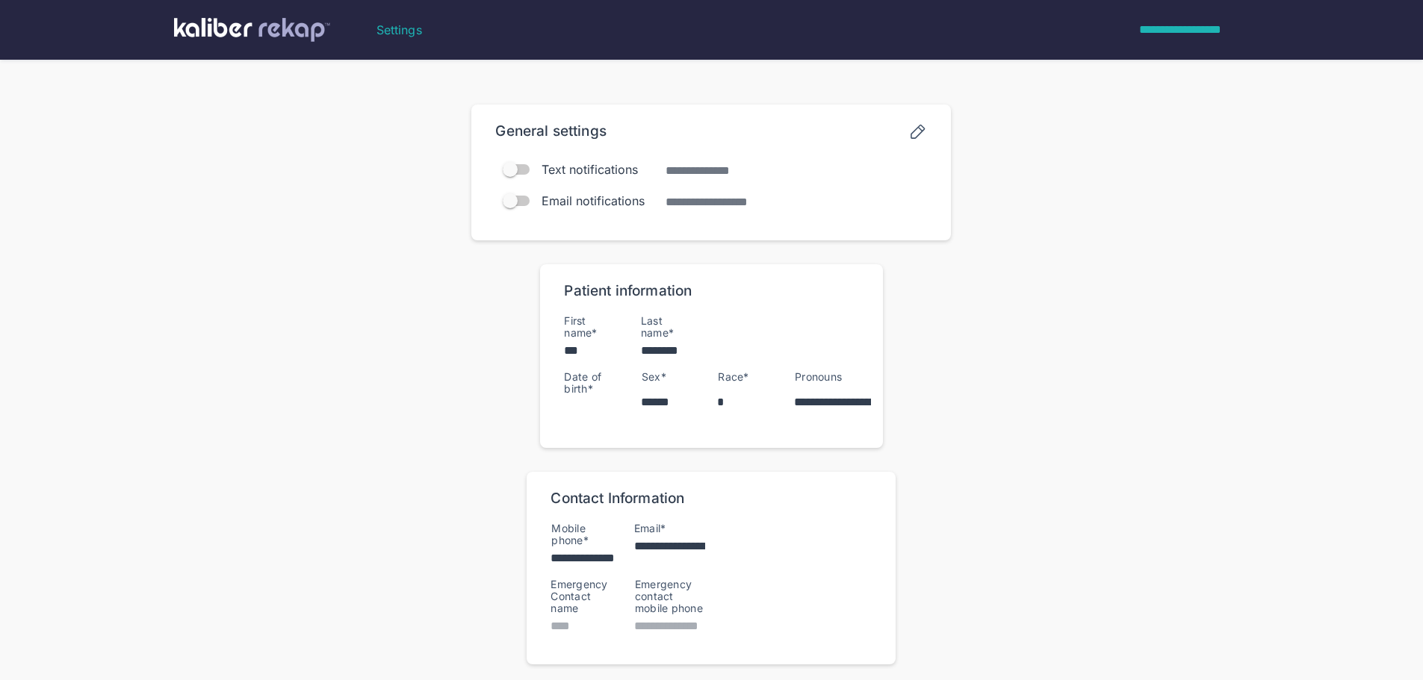 The height and width of the screenshot is (680, 1423). I want to click on img: kaliber labs logo, so click(252, 30).